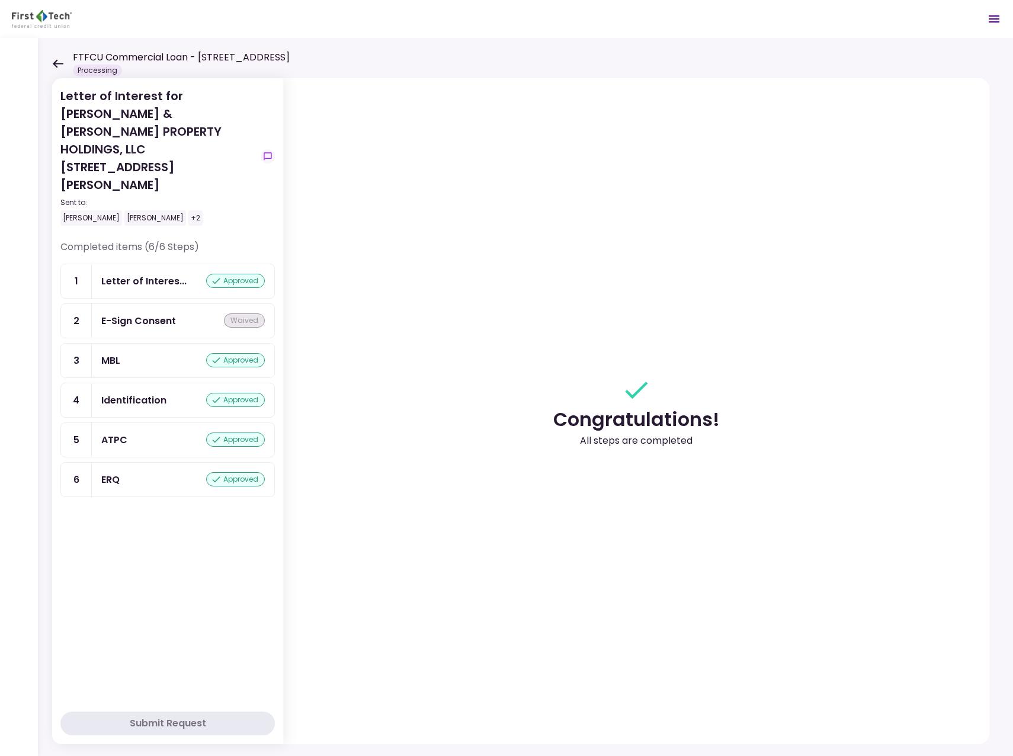  What do you see at coordinates (168, 479) in the screenshot?
I see `a: 6ERQapproved` at bounding box center [168, 479].